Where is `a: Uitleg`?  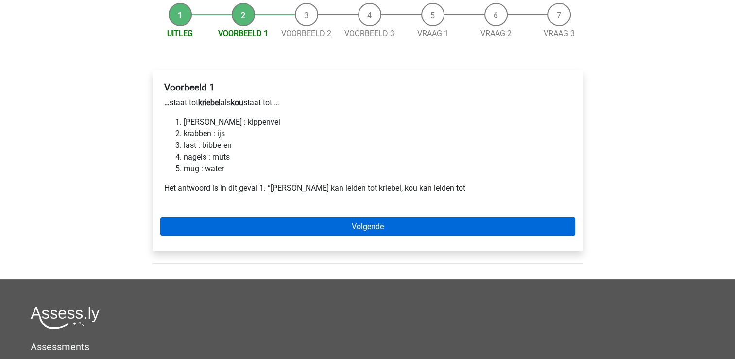 a: Uitleg is located at coordinates (180, 33).